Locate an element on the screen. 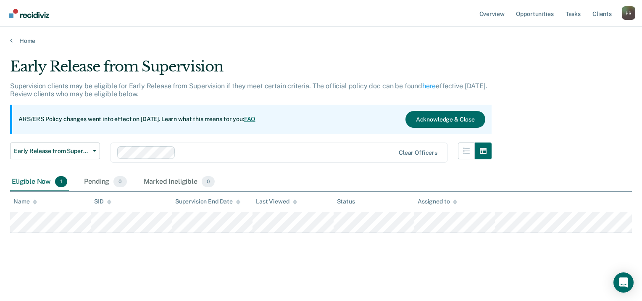 The height and width of the screenshot is (301, 642). div: Pending0 is located at coordinates (105, 182).